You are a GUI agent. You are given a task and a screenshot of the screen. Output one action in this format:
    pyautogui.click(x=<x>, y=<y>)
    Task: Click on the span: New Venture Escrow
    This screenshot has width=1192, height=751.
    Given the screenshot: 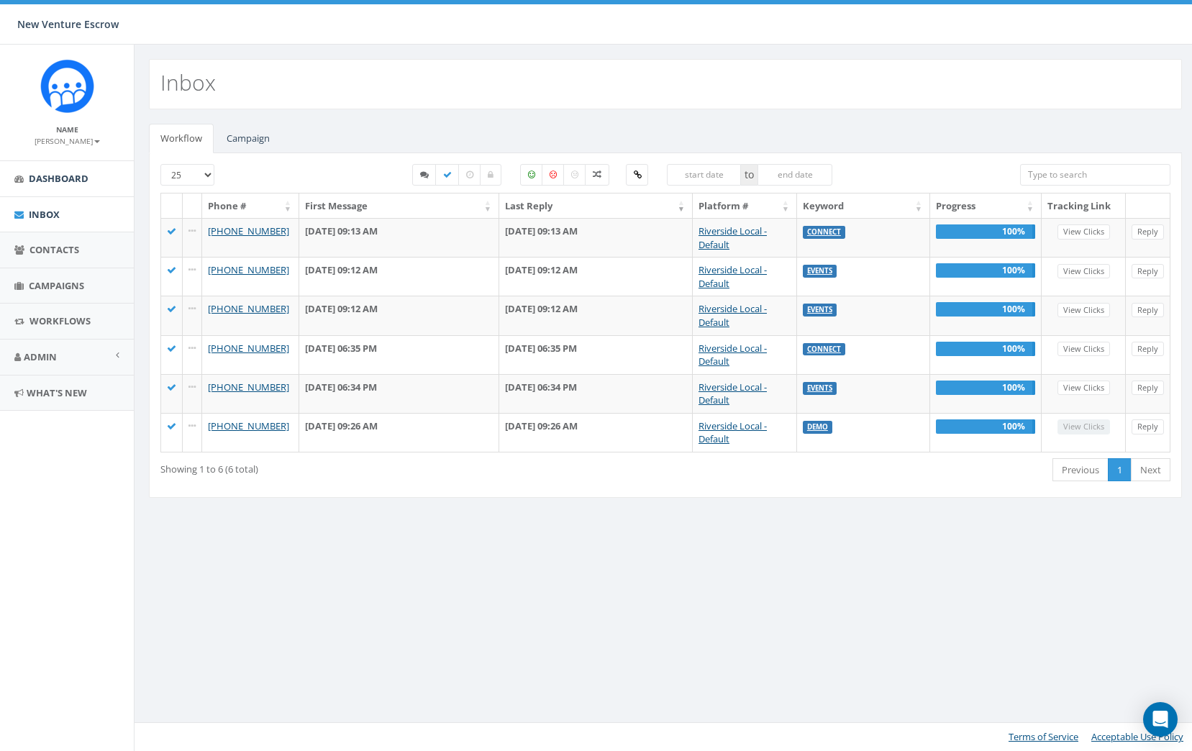 What is the action you would take?
    pyautogui.click(x=68, y=24)
    